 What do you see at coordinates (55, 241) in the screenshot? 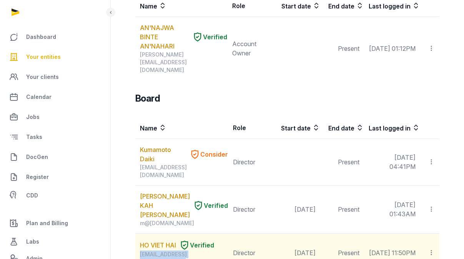
I see `a: Labs` at bounding box center [55, 241].